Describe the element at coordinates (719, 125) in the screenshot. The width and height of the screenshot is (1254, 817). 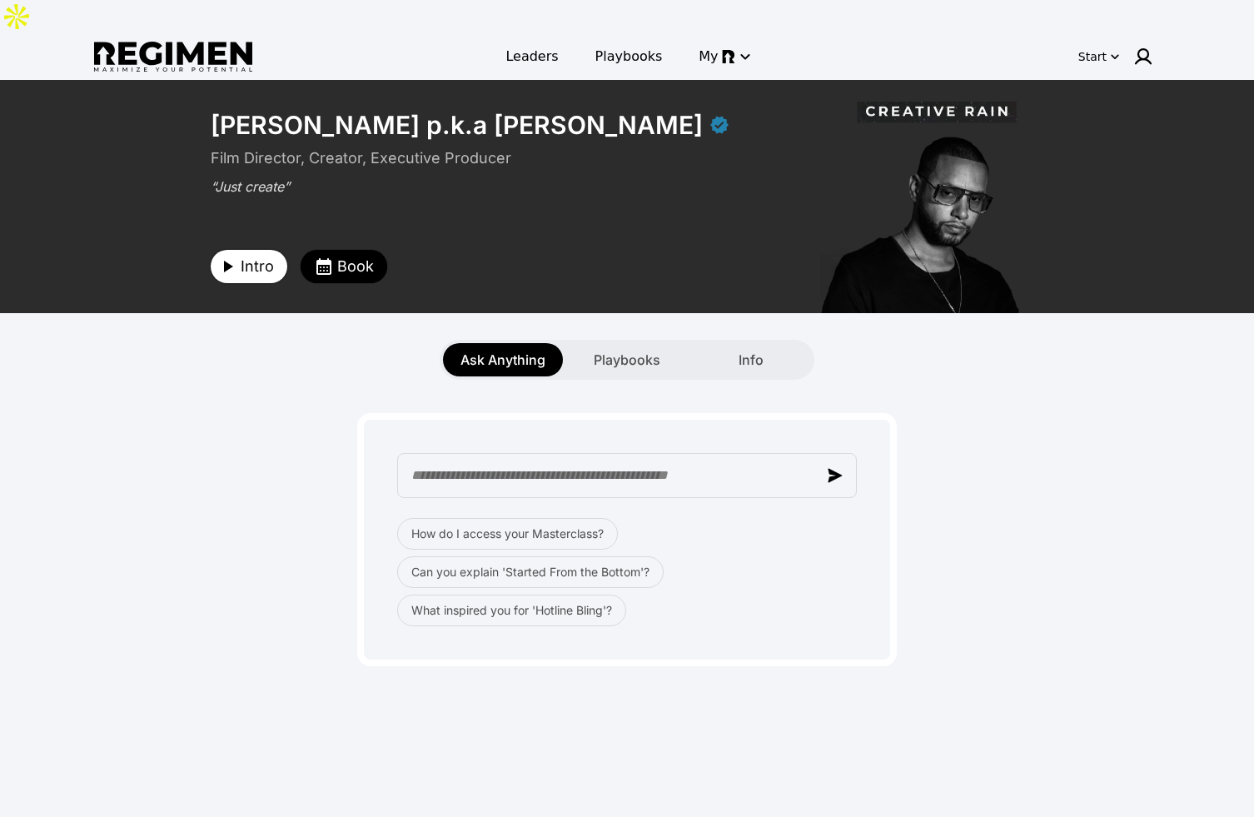
I see `div: Verified partner - Julien Christian Lutz p.k.a Director X` at that location.